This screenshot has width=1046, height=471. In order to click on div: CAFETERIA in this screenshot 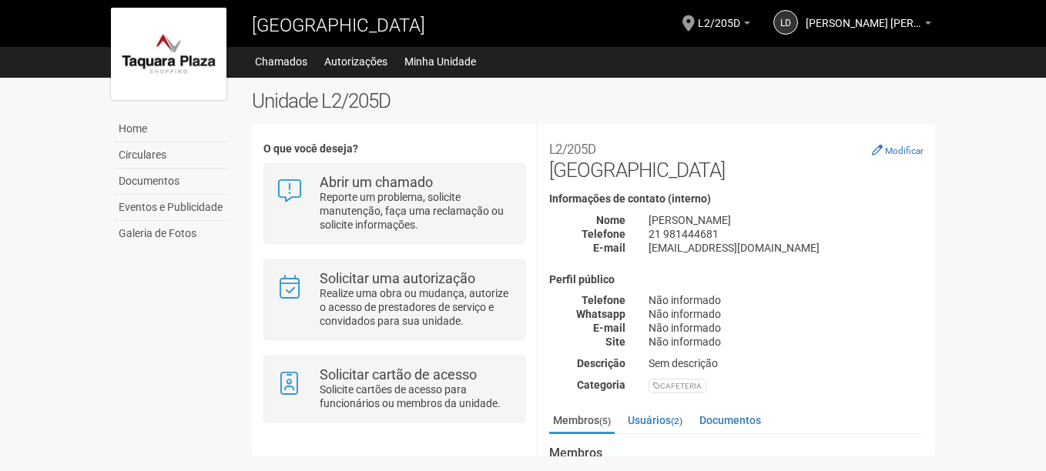, I will do `click(677, 386)`.